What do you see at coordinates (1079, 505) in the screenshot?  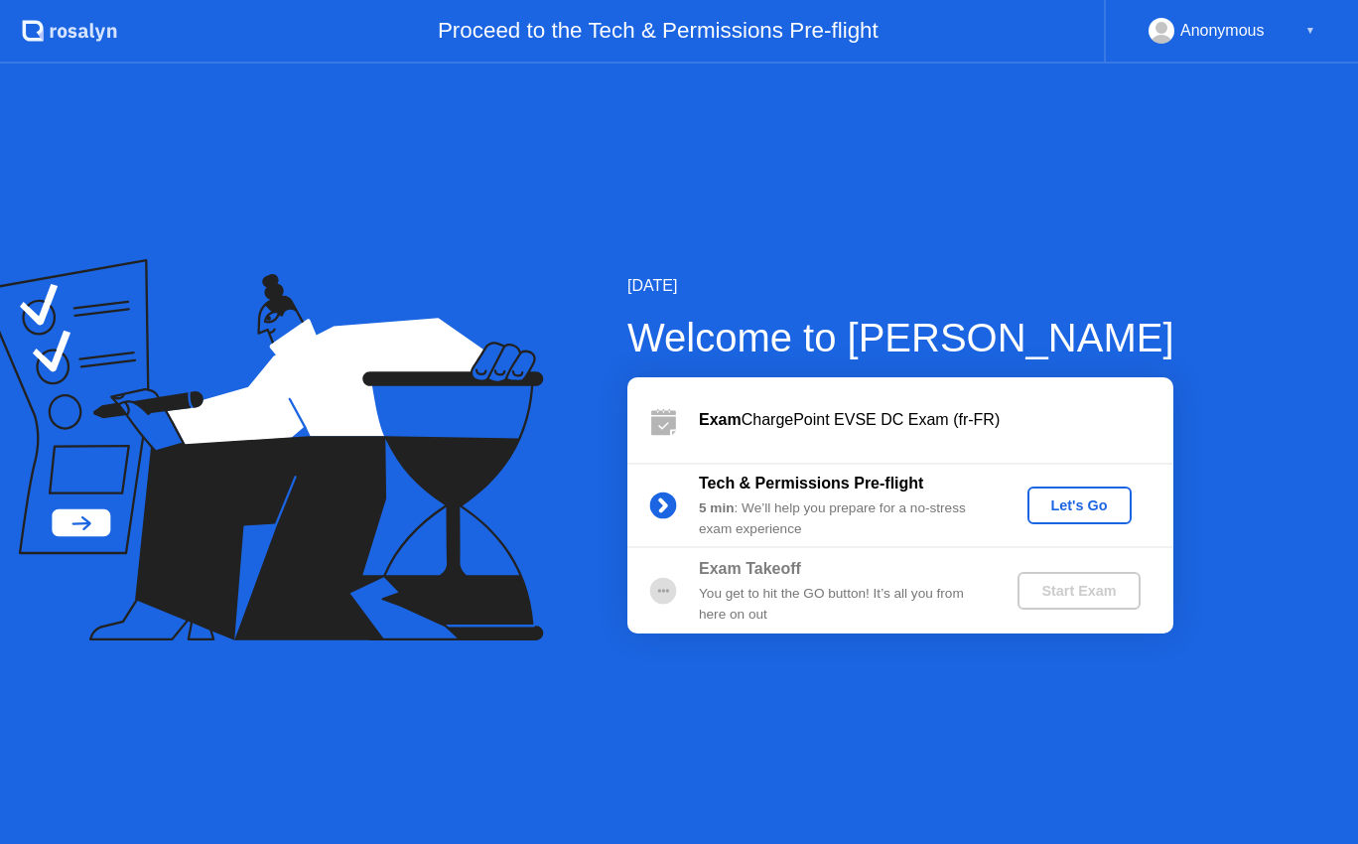 I see `button: Let's Go` at bounding box center [1079, 505].